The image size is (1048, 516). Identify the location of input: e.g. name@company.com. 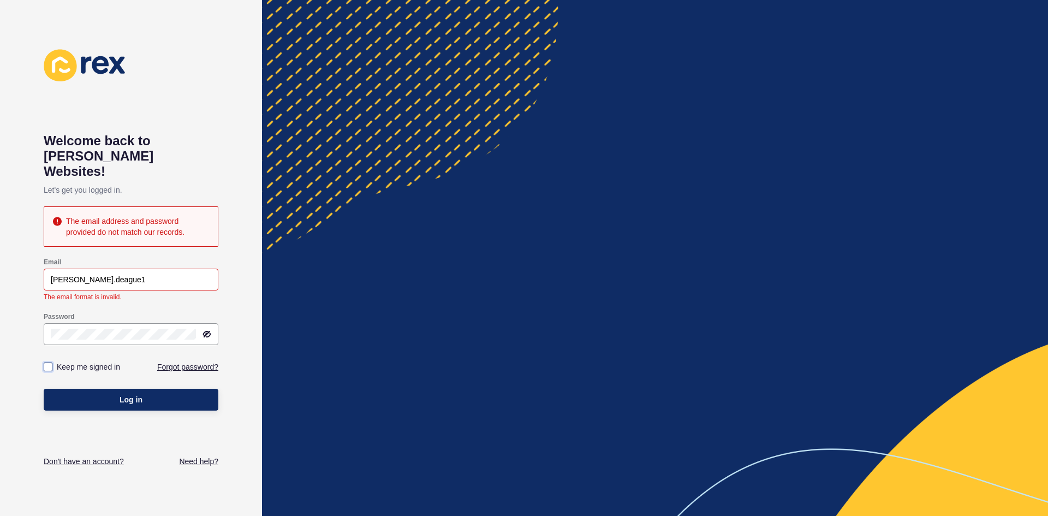
(131, 280).